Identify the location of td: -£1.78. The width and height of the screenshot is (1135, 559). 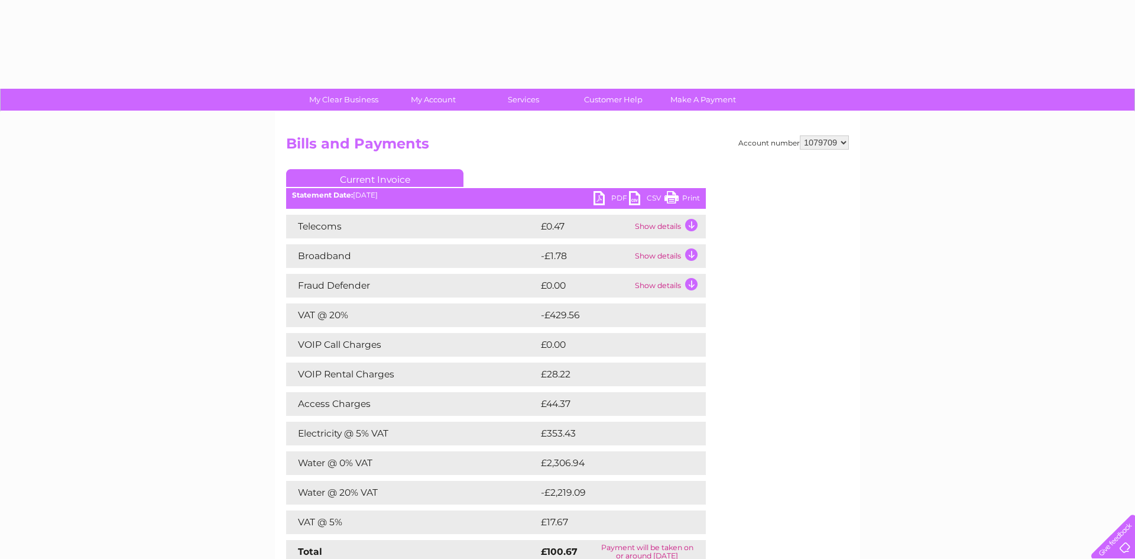
(585, 256).